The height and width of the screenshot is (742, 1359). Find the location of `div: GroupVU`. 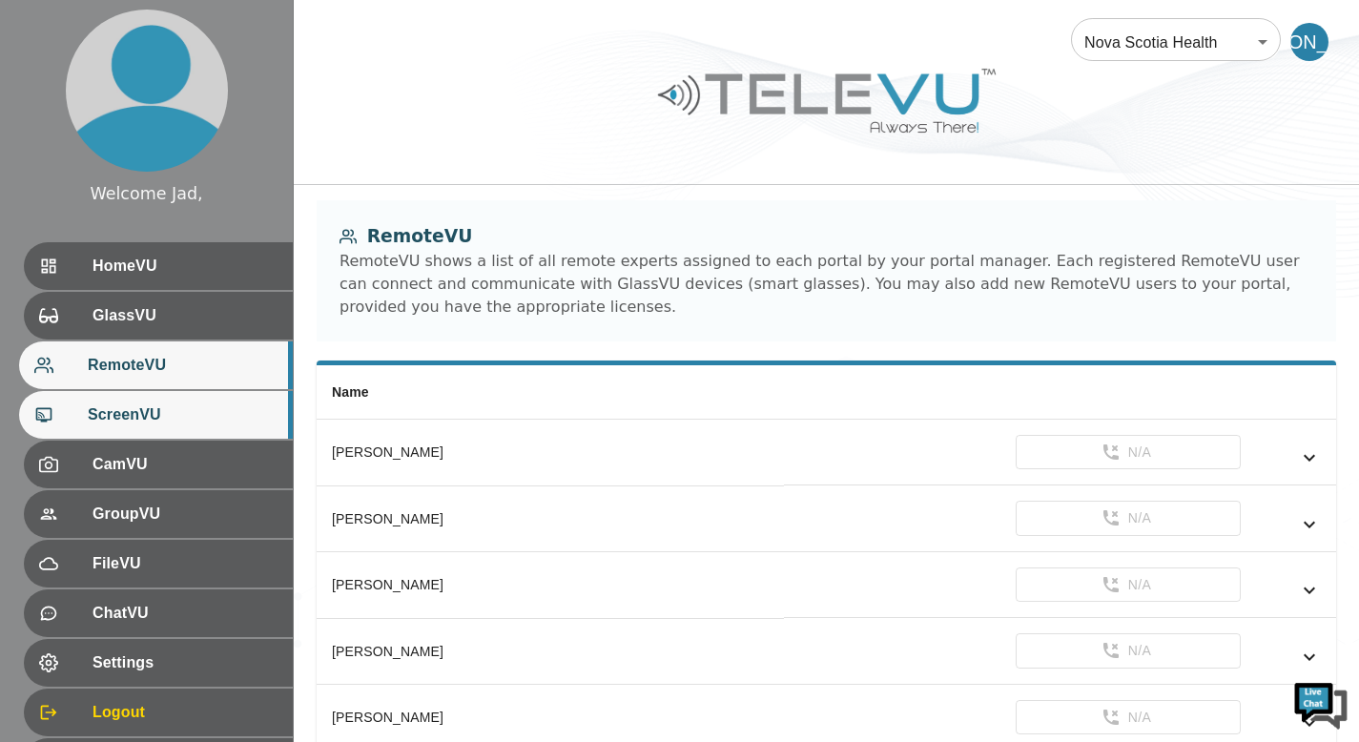

div: GroupVU is located at coordinates (158, 514).